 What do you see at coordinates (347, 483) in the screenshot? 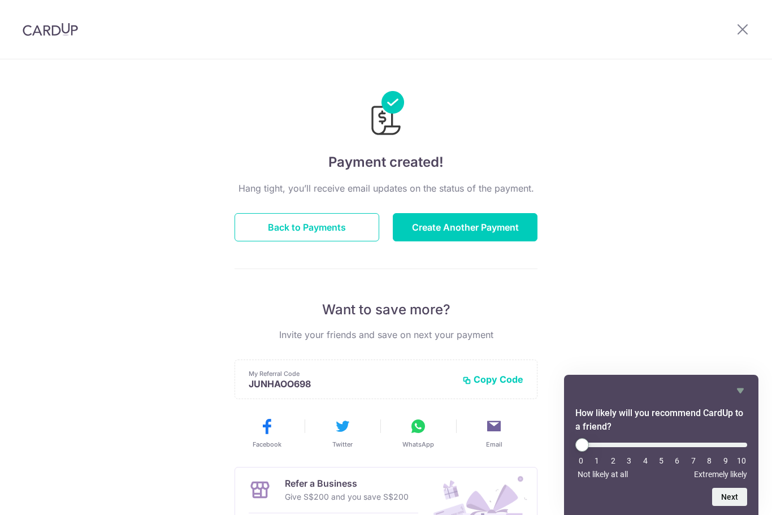
I see `p: Refer a Business` at bounding box center [347, 483].